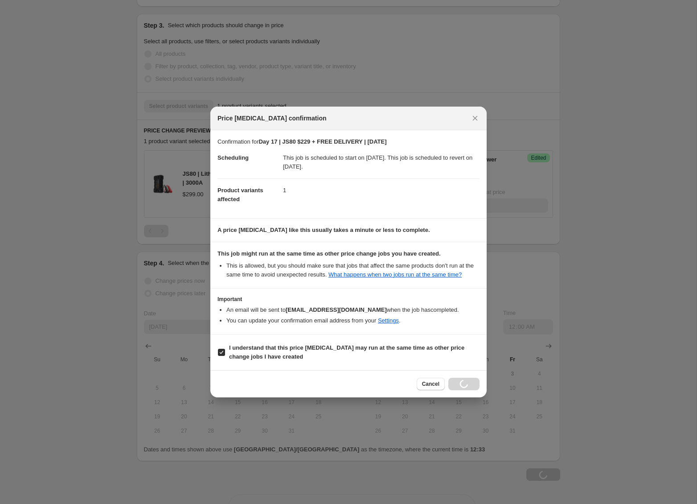  What do you see at coordinates (475, 118) in the screenshot?
I see `button: Close` at bounding box center [475, 118].